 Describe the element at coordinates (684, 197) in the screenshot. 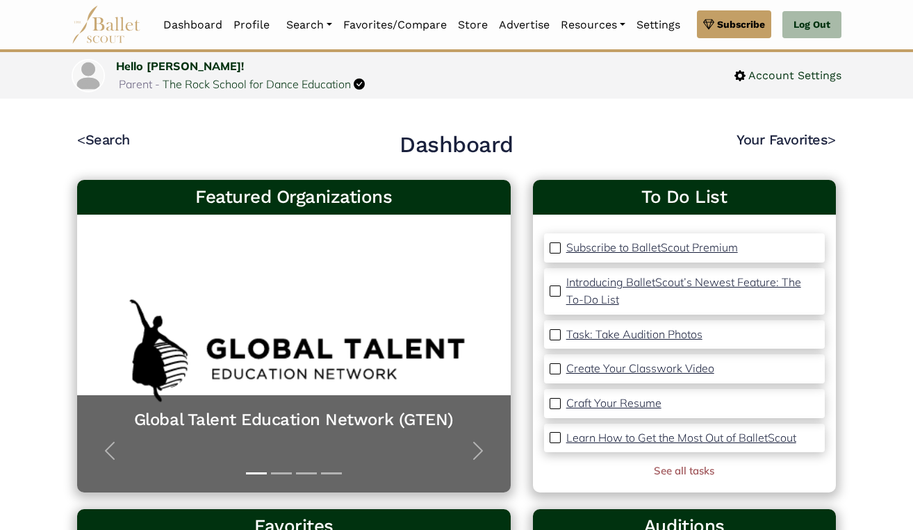

I see `h3: To Do List` at that location.